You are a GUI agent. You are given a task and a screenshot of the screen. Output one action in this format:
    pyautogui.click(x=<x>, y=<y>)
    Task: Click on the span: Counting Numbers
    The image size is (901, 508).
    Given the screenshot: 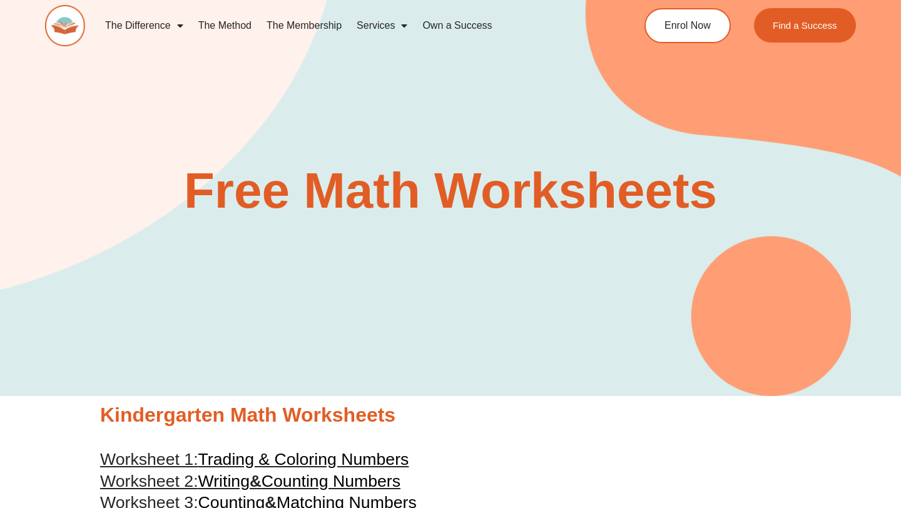 What is the action you would take?
    pyautogui.click(x=331, y=481)
    